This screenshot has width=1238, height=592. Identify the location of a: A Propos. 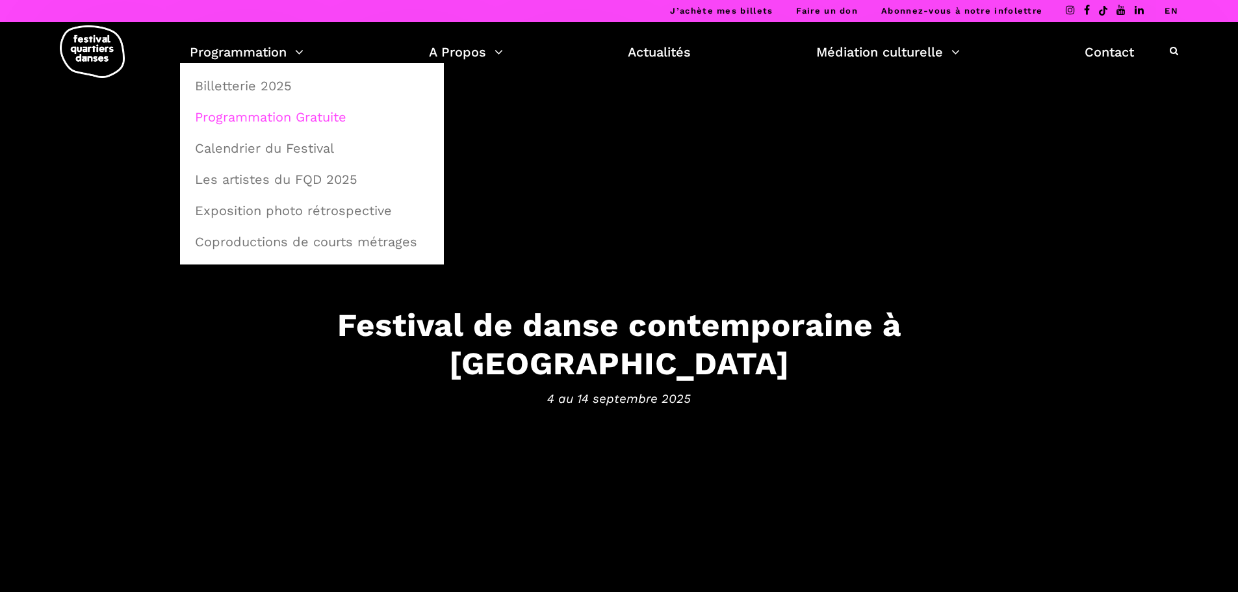
(466, 52).